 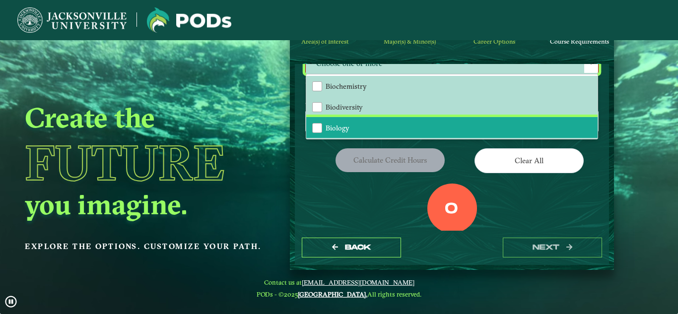 What do you see at coordinates (451, 86) in the screenshot?
I see `li: Biochemistry` at bounding box center [451, 86].